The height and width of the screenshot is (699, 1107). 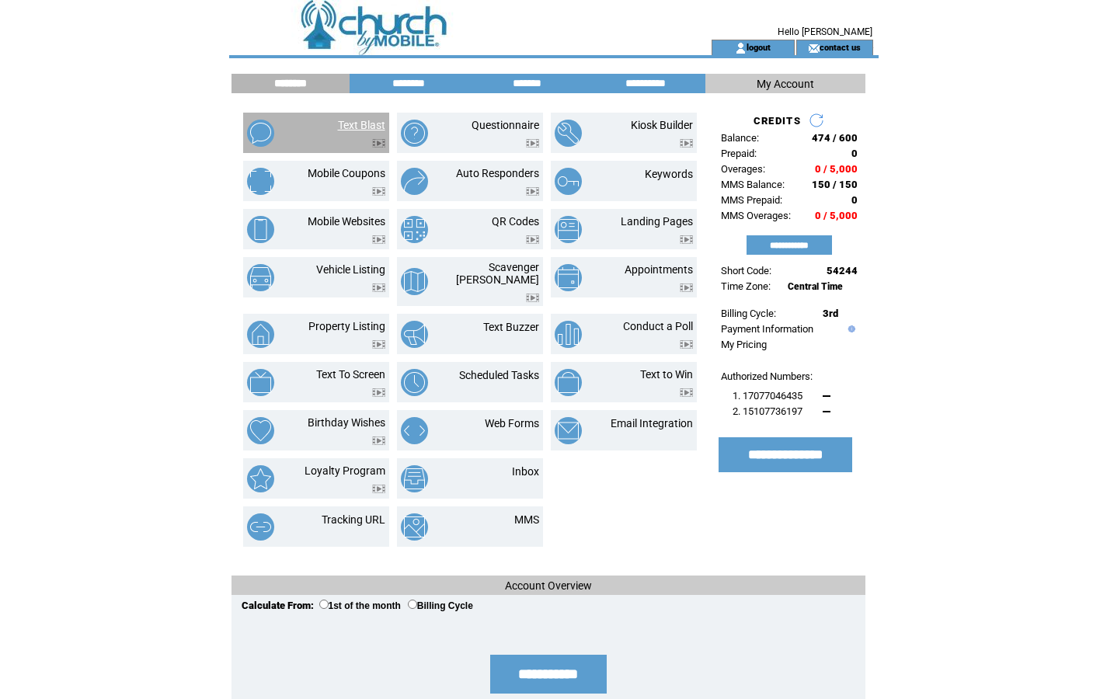 I want to click on img: qr-codes.png, so click(x=414, y=229).